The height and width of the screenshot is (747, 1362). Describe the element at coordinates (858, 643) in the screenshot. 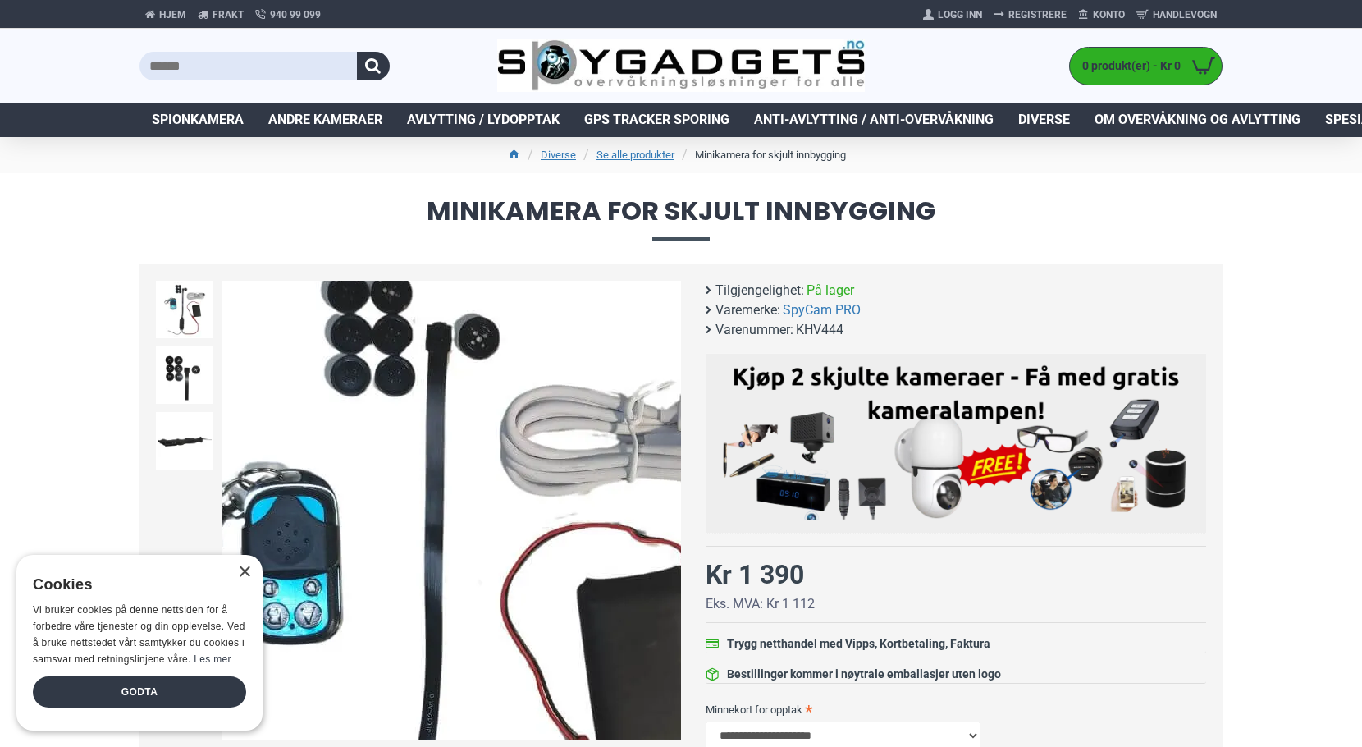

I see `div: Trygg netthandel med Vipps, Kortbetaling, Faktura` at that location.